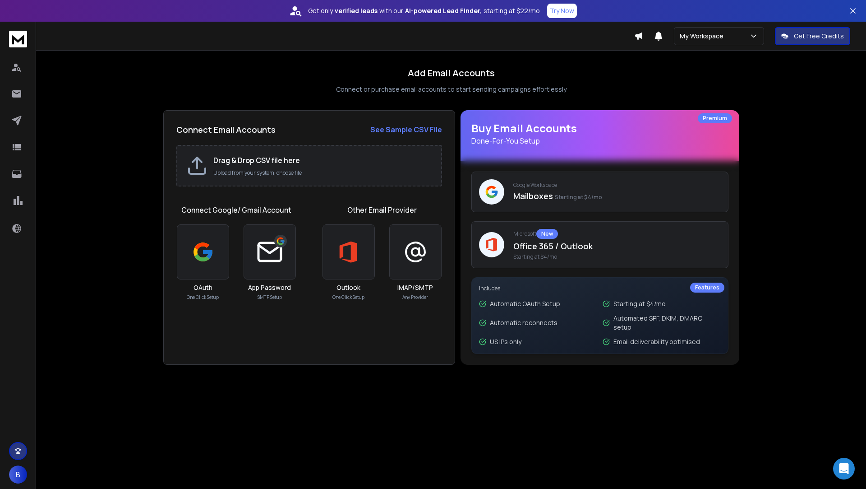  What do you see at coordinates (323, 160) in the screenshot?
I see `h2: Drag & Drop CSV file here` at bounding box center [323, 160].